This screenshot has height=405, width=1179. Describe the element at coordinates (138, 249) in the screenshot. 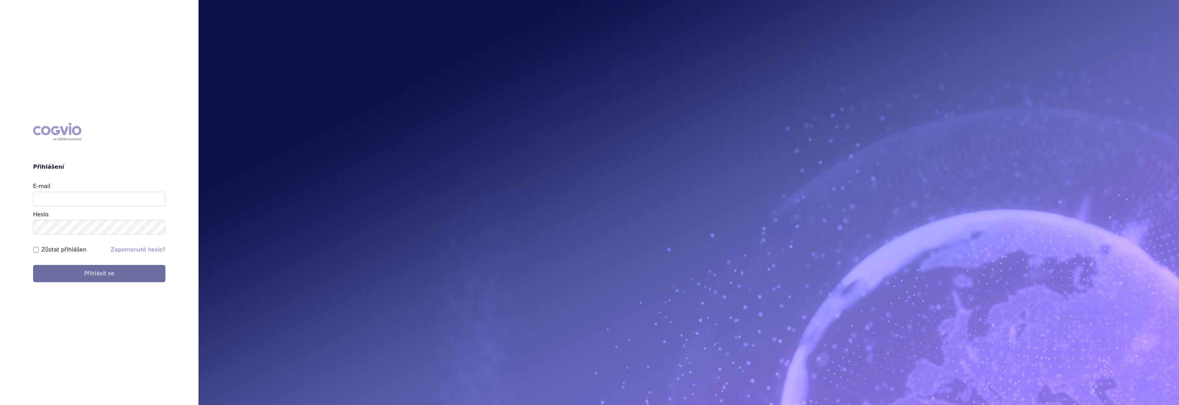

I see `a: Zapomenuté heslo?` at that location.